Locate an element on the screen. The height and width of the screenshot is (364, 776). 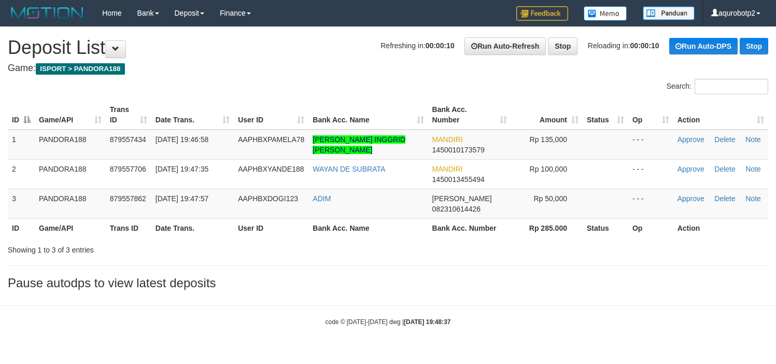
span: AAPHBXYANDE188 is located at coordinates (271, 169).